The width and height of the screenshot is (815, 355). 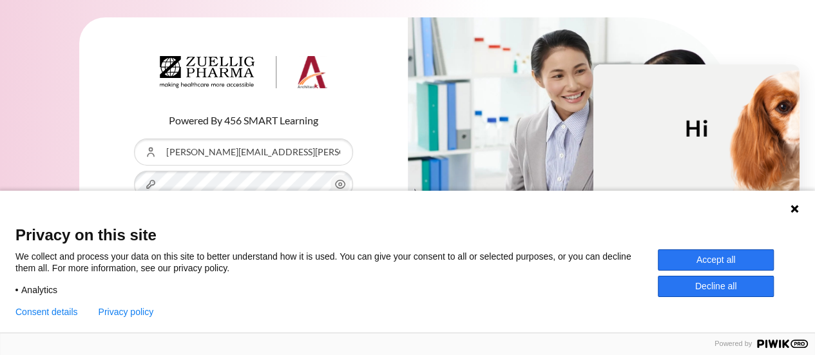 What do you see at coordinates (715, 259) in the screenshot?
I see `button: Accept all` at bounding box center [715, 259].